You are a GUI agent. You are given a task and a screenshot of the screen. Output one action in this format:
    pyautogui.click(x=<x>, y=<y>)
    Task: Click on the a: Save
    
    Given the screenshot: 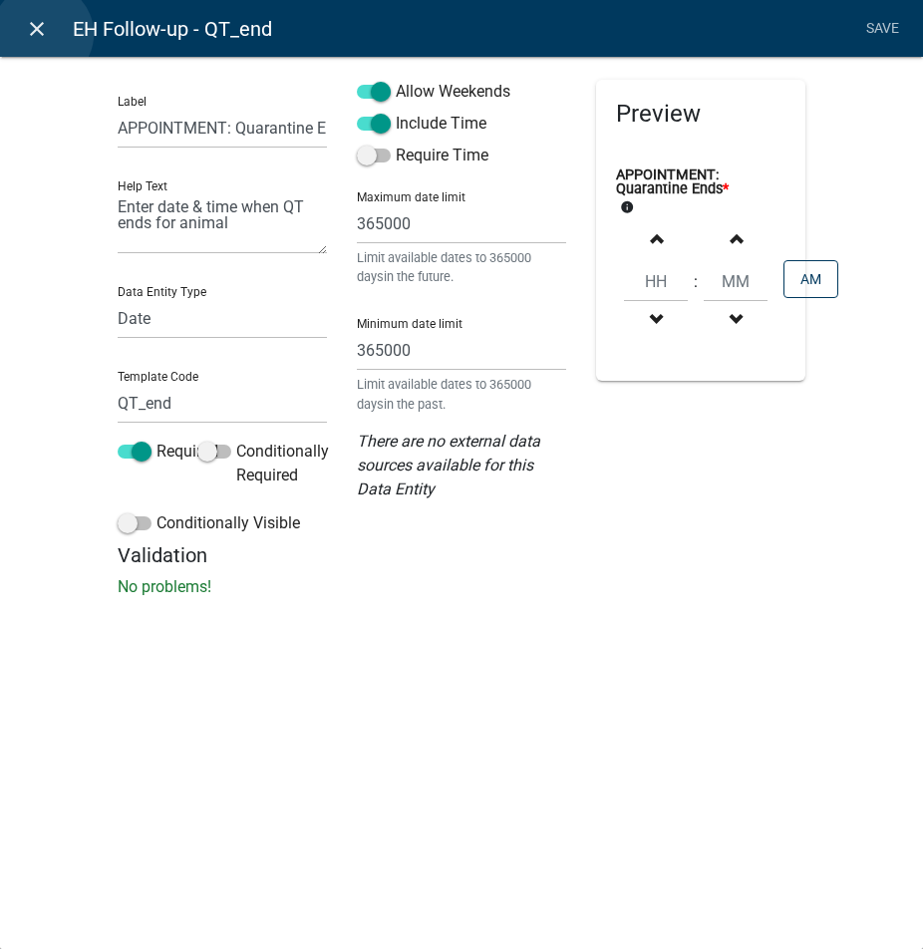 What is the action you would take?
    pyautogui.click(x=882, y=29)
    